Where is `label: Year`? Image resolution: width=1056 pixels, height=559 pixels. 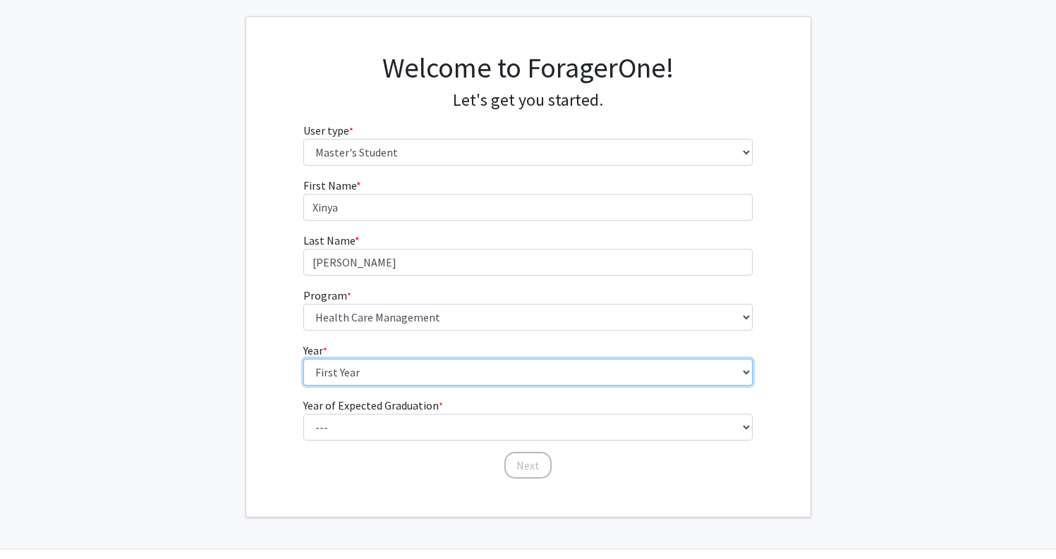
label: Year is located at coordinates (315, 351).